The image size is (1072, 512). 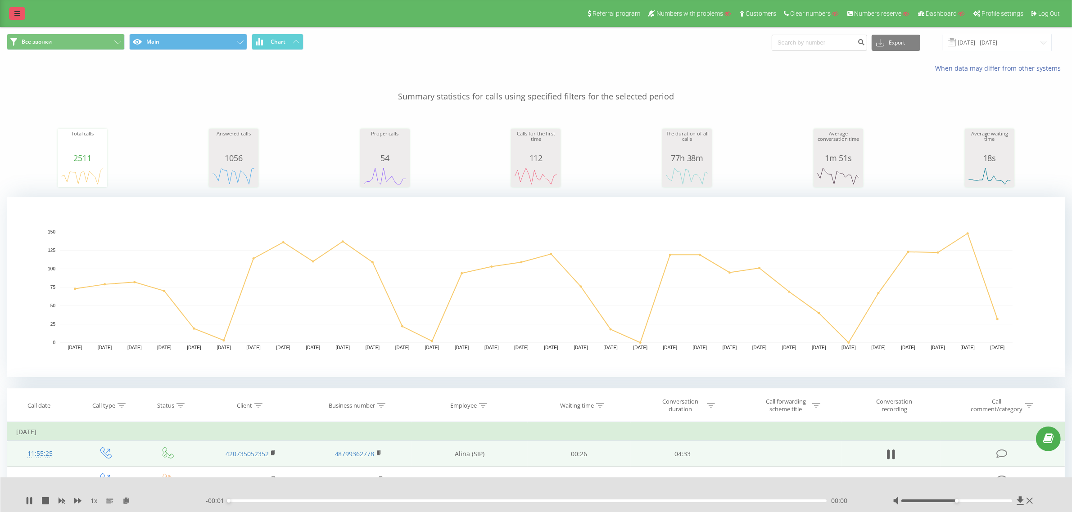 I want to click on span: 00:00, so click(x=839, y=501).